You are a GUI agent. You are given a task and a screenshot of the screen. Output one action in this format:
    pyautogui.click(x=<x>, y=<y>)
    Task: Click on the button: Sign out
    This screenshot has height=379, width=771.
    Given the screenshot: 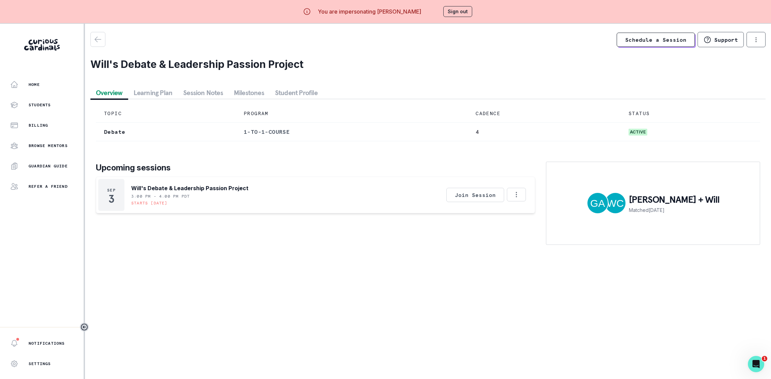 What is the action you would take?
    pyautogui.click(x=457, y=12)
    